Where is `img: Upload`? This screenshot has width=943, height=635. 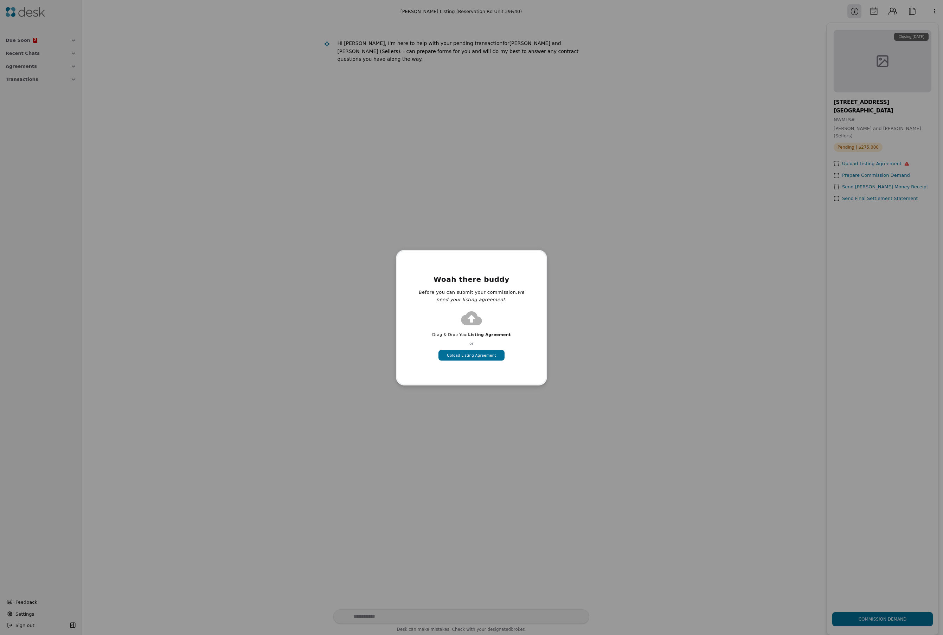 img: Upload is located at coordinates (471, 317).